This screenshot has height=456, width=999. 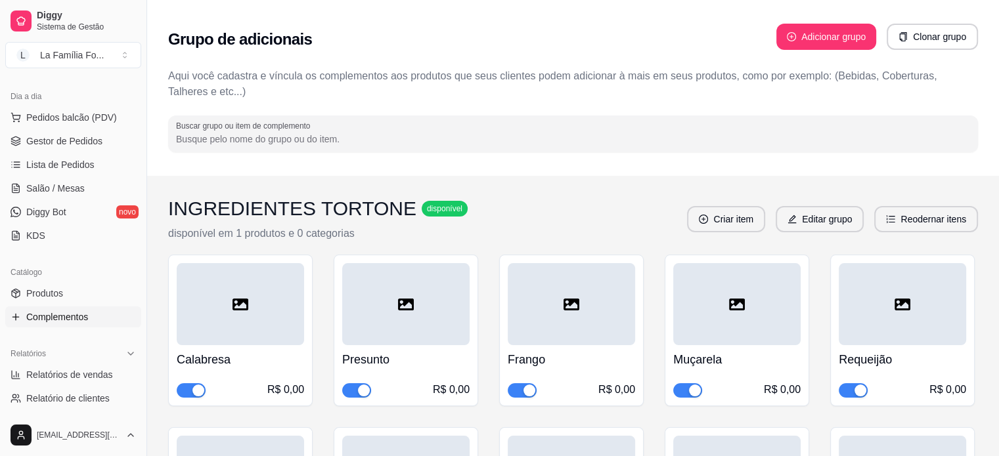 I want to click on span: edit, so click(x=792, y=219).